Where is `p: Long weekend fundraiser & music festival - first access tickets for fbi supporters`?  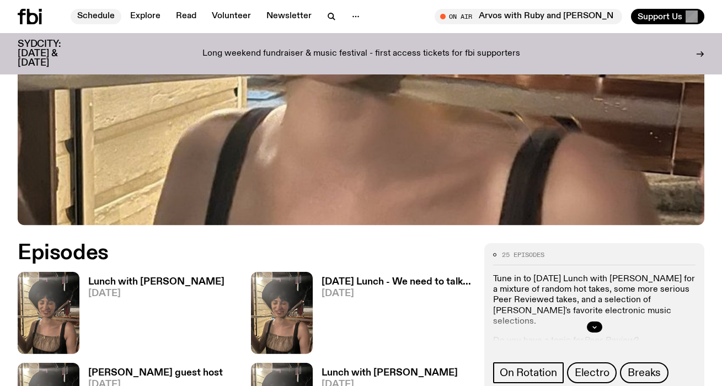 p: Long weekend fundraiser & music festival - first access tickets for fbi supporters is located at coordinates (361, 54).